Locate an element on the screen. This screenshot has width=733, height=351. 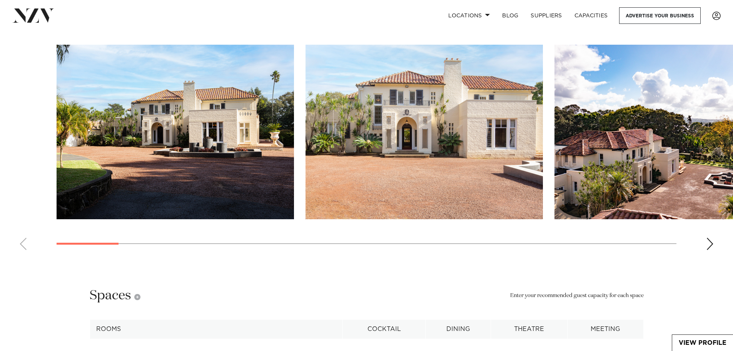
img: wNNZXR9XW45IZbwvEflARrjXTgI1Vbr3H4B1fKNP.jpg is located at coordinates (175, 132).